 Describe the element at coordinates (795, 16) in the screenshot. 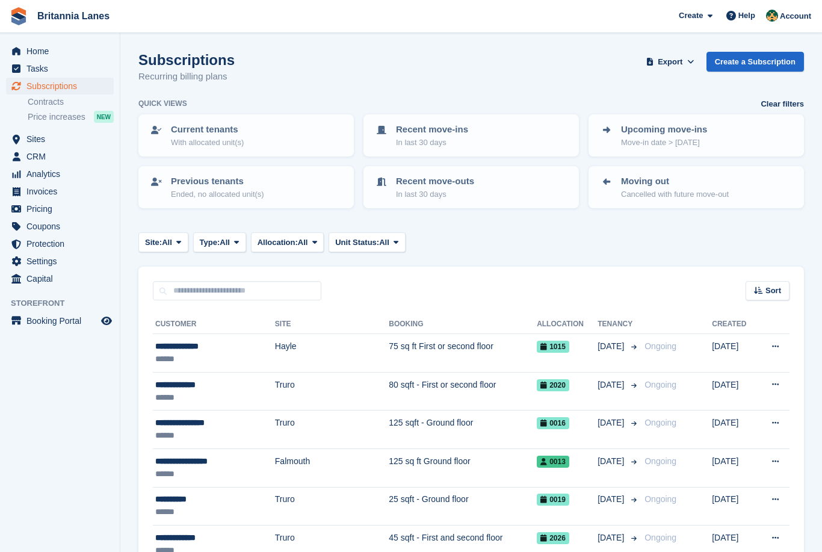

I see `span: Account` at that location.